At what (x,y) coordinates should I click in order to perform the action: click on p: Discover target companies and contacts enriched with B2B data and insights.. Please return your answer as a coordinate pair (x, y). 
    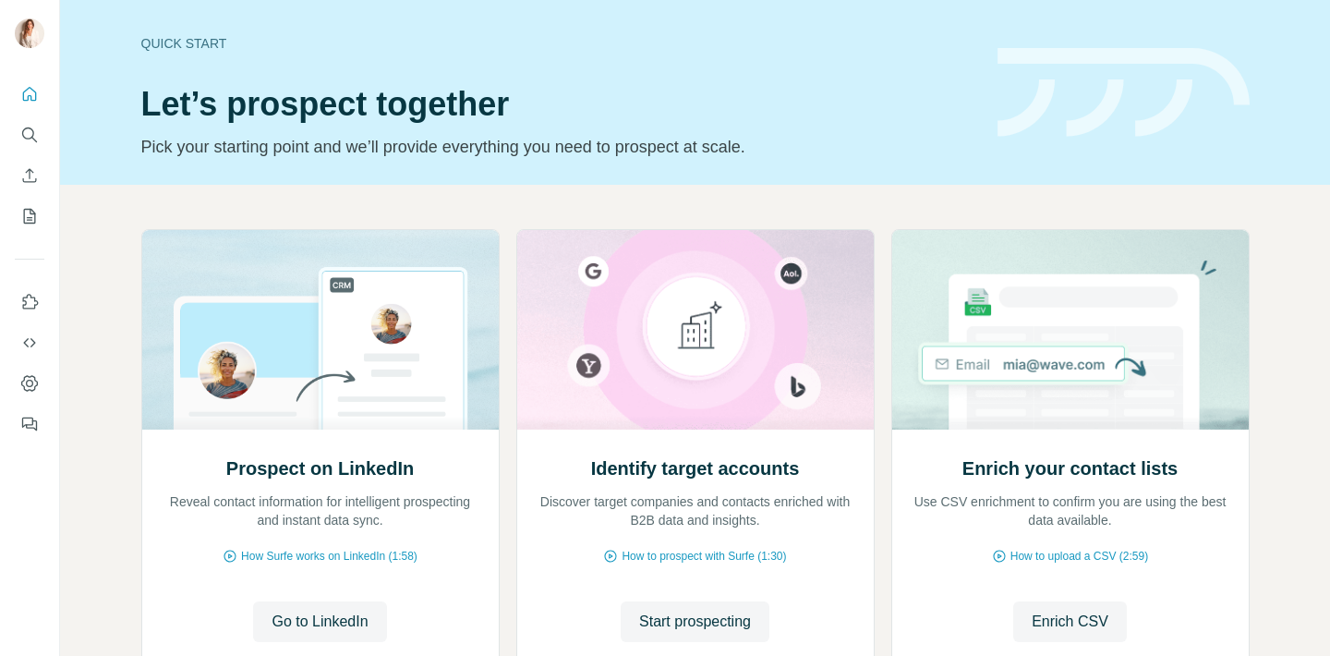
    Looking at the image, I should click on (695, 511).